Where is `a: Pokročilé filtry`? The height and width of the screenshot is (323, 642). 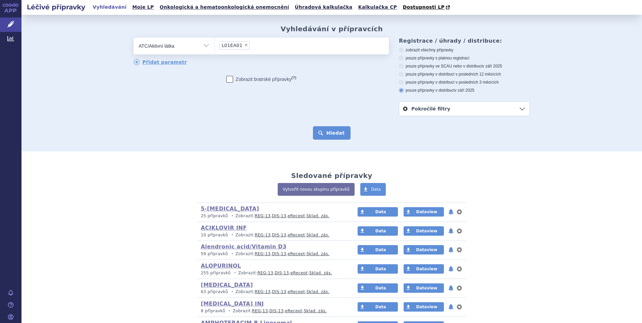
a: Pokročilé filtry is located at coordinates (464, 109).